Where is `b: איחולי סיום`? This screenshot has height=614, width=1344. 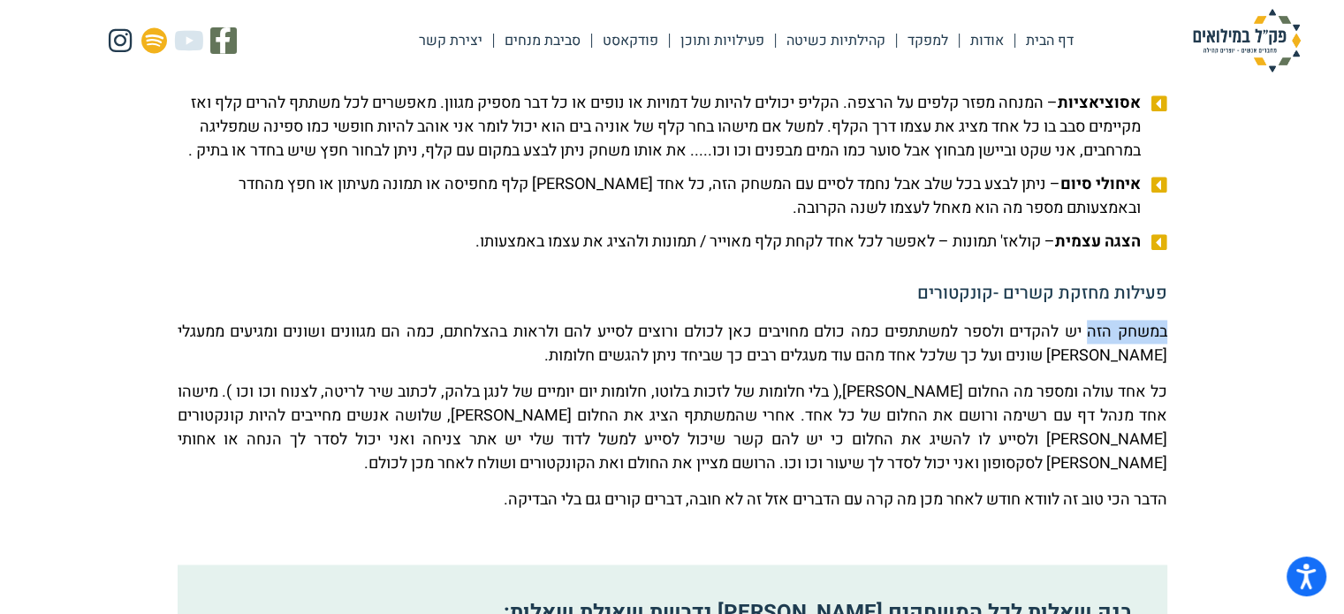 b: איחולי סיום is located at coordinates (1100, 184).